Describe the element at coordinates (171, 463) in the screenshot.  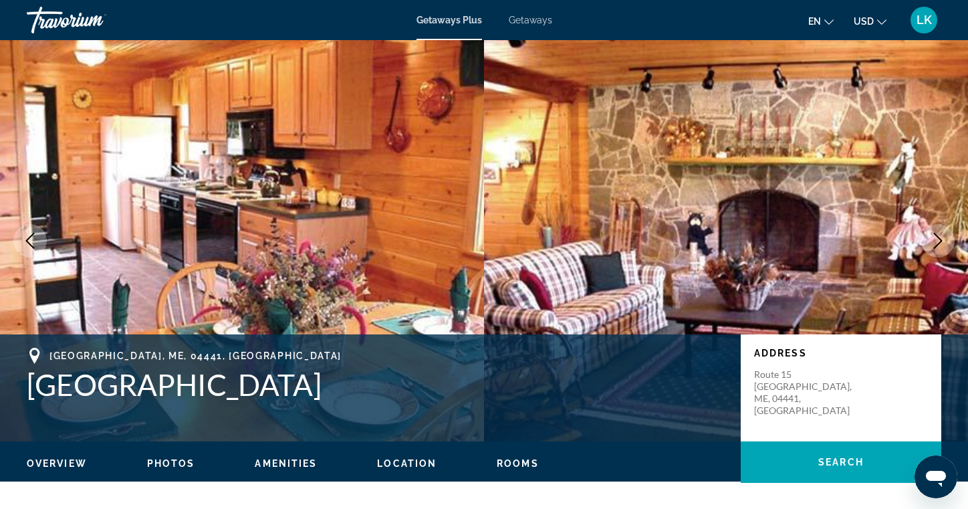
I see `button: Photos` at that location.